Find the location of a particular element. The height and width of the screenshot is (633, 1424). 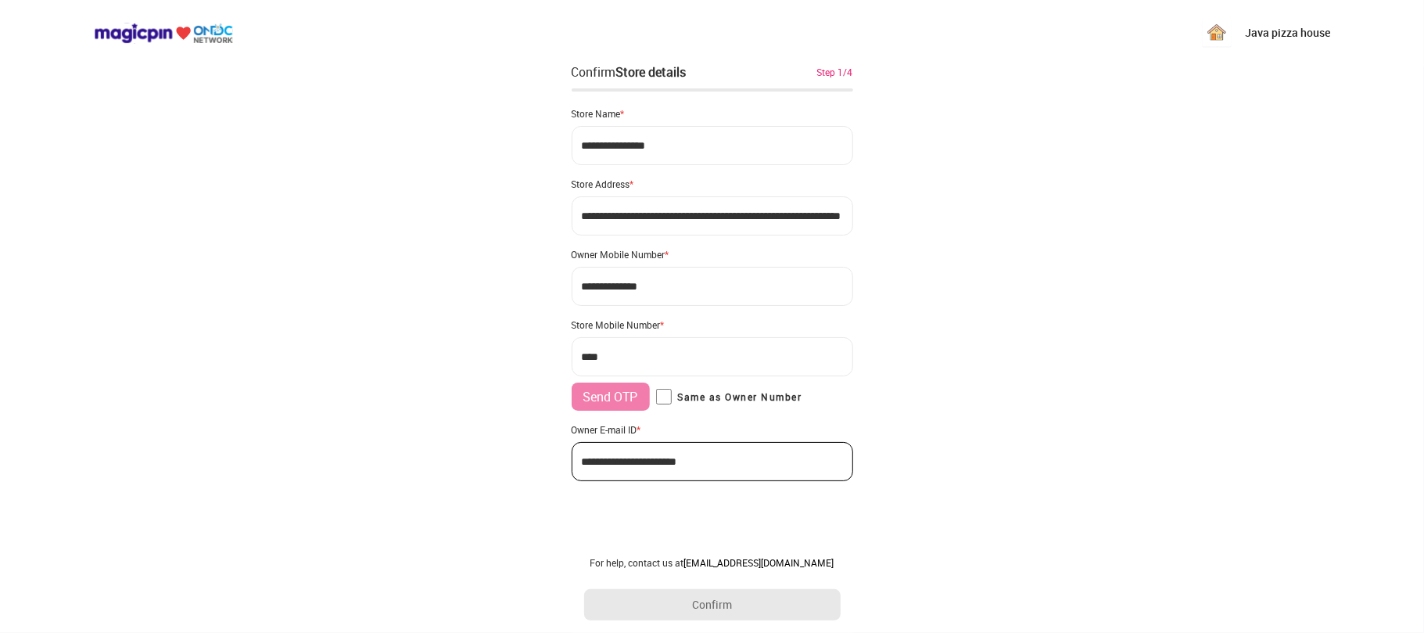

button: Confirm is located at coordinates (712, 604).